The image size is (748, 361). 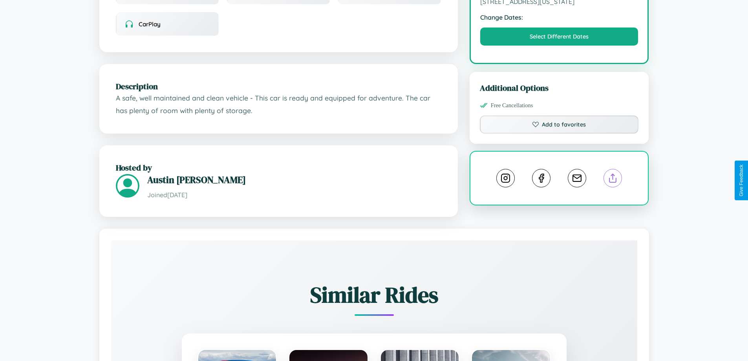 What do you see at coordinates (278, 104) in the screenshot?
I see `p: A safe, well maintained and clean vehicle - This car is ready and equipped for adventure. The car...` at bounding box center [278, 104].